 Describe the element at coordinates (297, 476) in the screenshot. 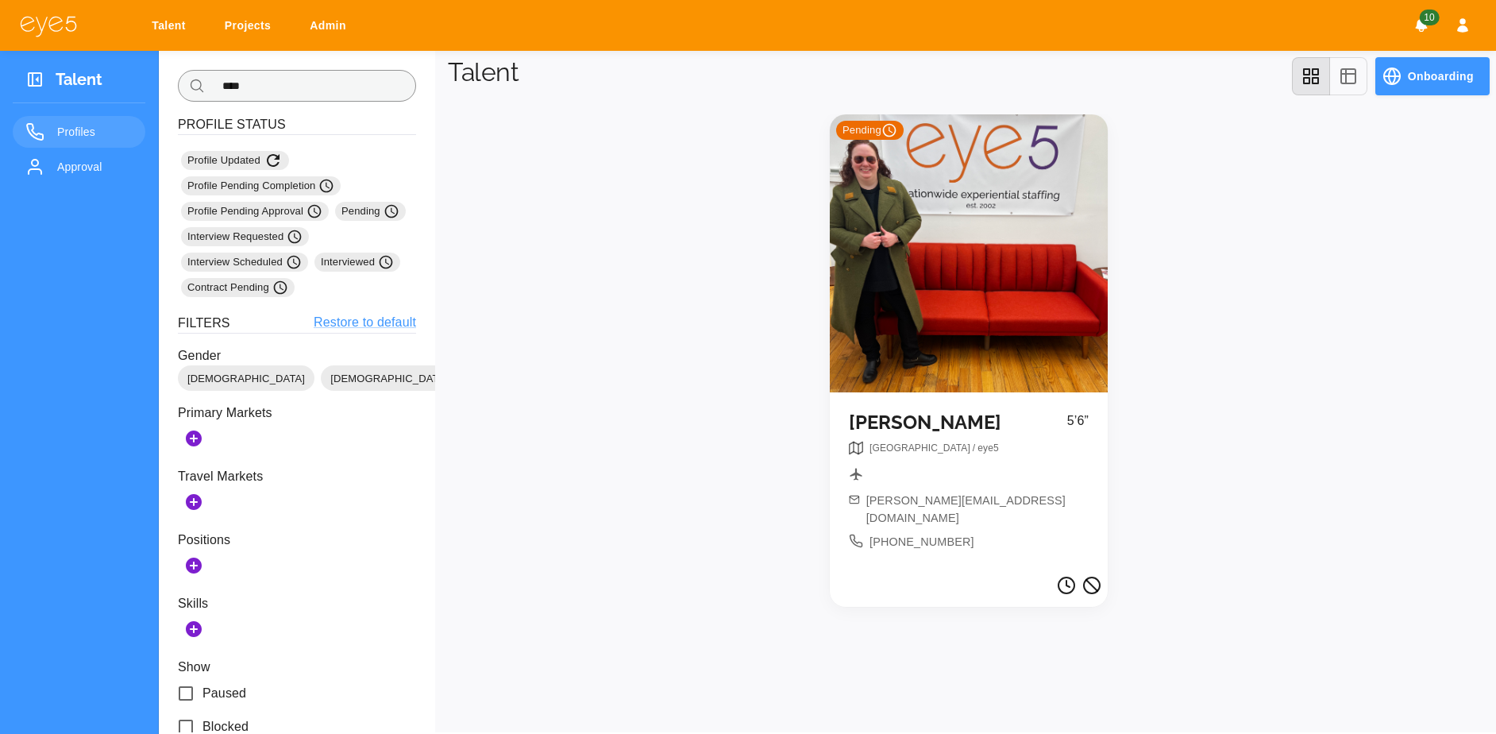

I see `p: Travel Markets` at that location.